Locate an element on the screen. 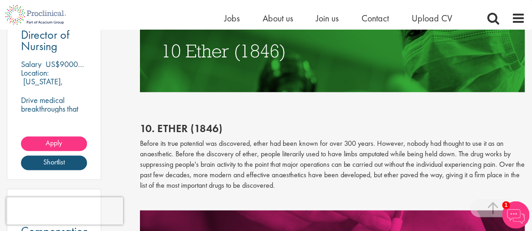 Image resolution: width=532 pixels, height=231 pixels. img: Chatbot is located at coordinates (516, 215).